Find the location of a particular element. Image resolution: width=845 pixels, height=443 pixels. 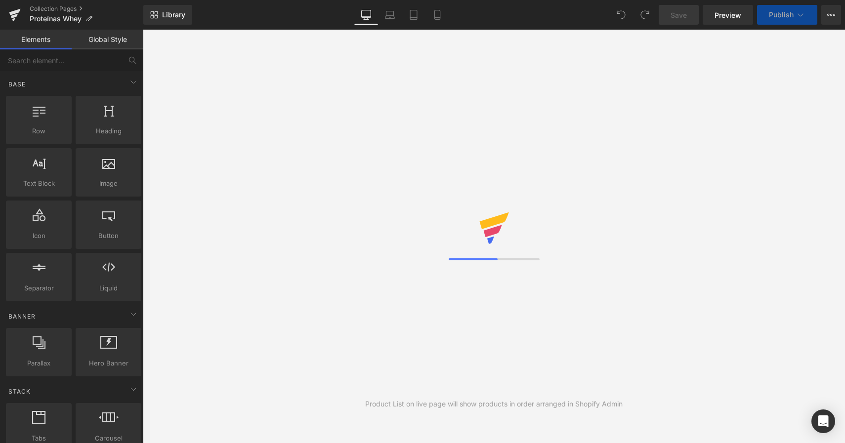

span: Liquid is located at coordinates (108, 288).